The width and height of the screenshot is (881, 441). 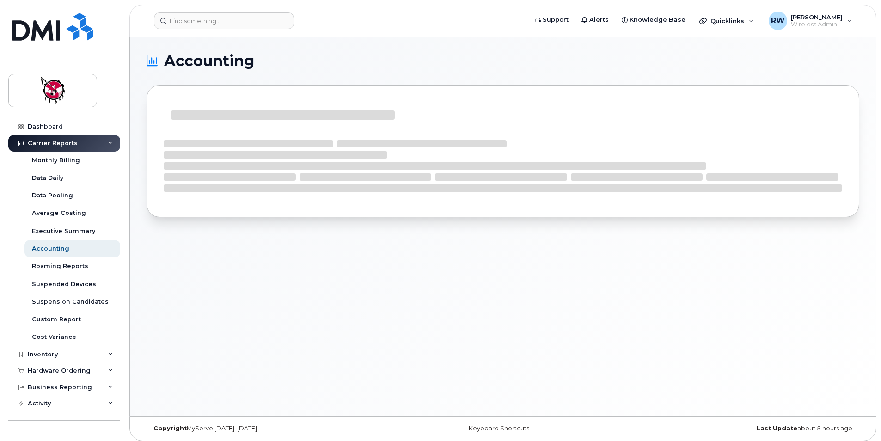 What do you see at coordinates (499, 428) in the screenshot?
I see `a: Keyboard Shortcuts` at bounding box center [499, 428].